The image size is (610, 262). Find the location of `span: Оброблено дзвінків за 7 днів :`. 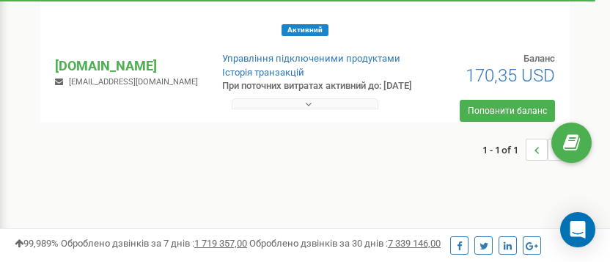

span: Оброблено дзвінків за 7 днів : is located at coordinates (154, 243).